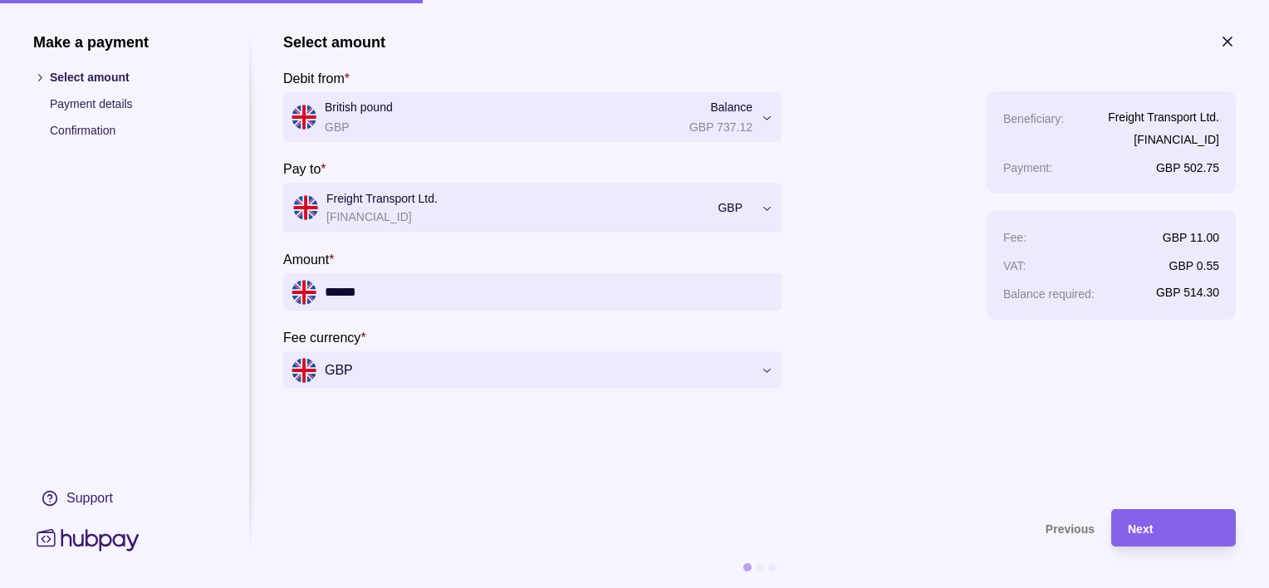 The width and height of the screenshot is (1269, 588). I want to click on p: GBP 502.75, so click(1187, 168).